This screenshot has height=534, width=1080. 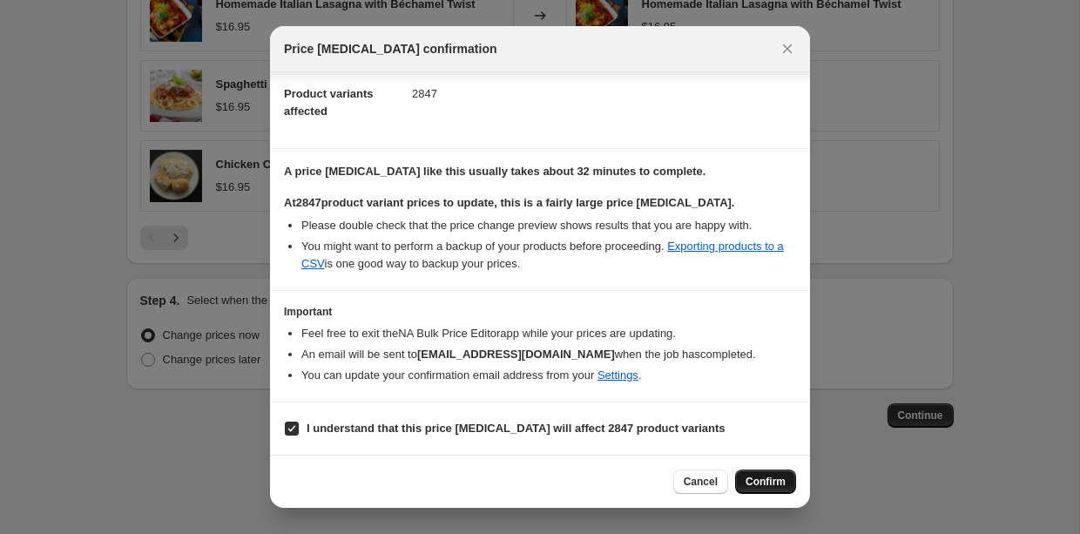 I want to click on button: Confirm, so click(x=766, y=482).